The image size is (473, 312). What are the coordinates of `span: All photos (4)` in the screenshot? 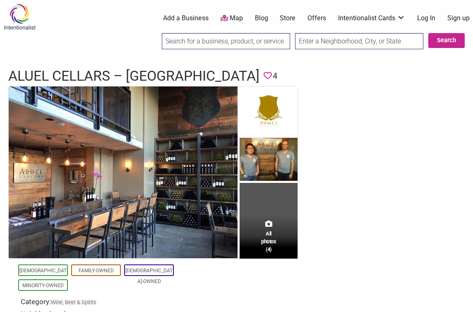 It's located at (269, 241).